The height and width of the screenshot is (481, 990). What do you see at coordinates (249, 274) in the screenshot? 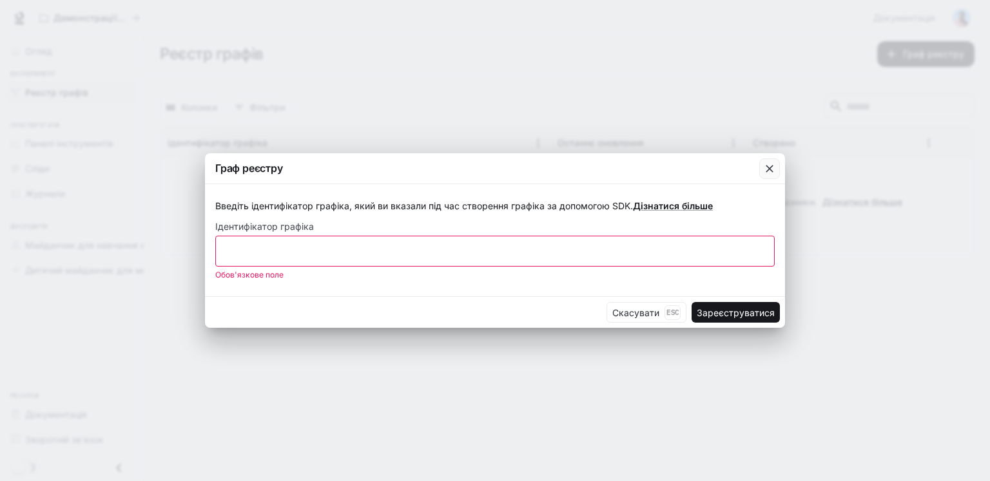
I see `font: Обов'язкове поле` at bounding box center [249, 274].